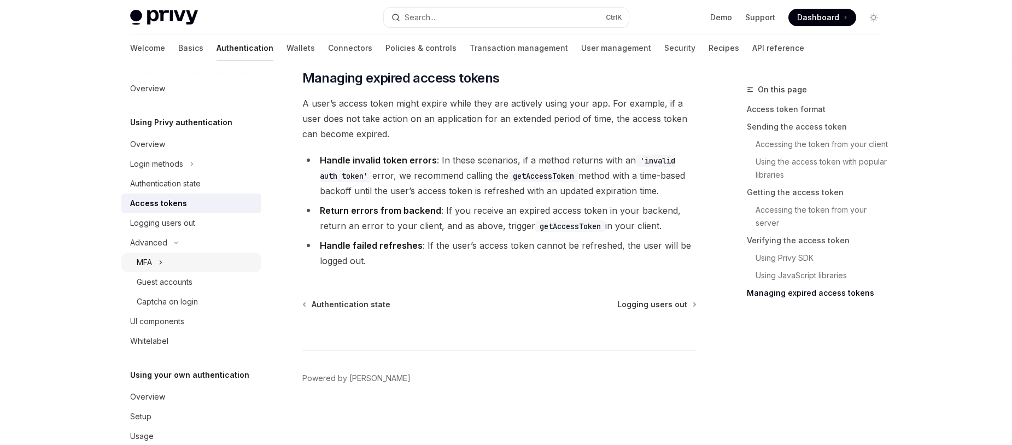 The height and width of the screenshot is (445, 1012). What do you see at coordinates (149, 341) in the screenshot?
I see `div: Whitelabel` at bounding box center [149, 341].